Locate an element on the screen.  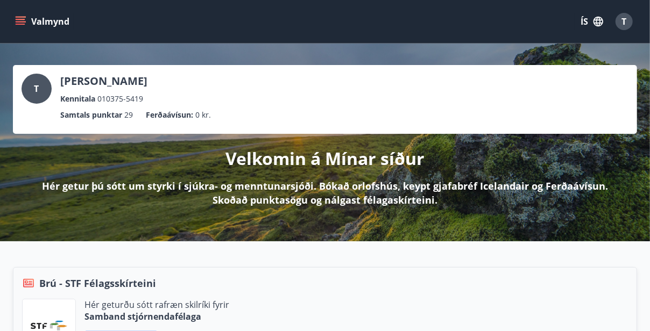
p: Velkomin á Mínar síður is located at coordinates (325, 159).